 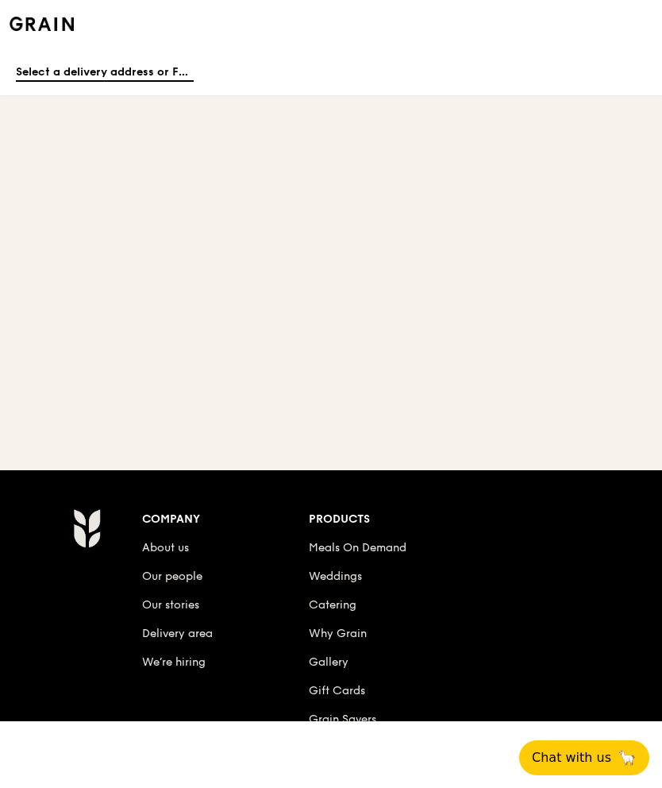 I want to click on a: Meals On Demand, so click(x=357, y=547).